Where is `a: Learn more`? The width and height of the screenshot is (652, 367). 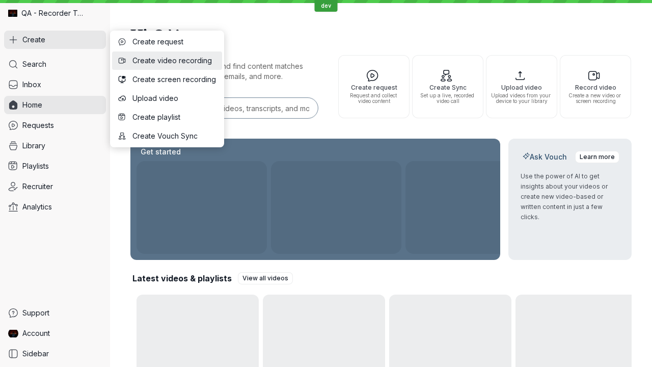
a: Learn more is located at coordinates (597, 157).